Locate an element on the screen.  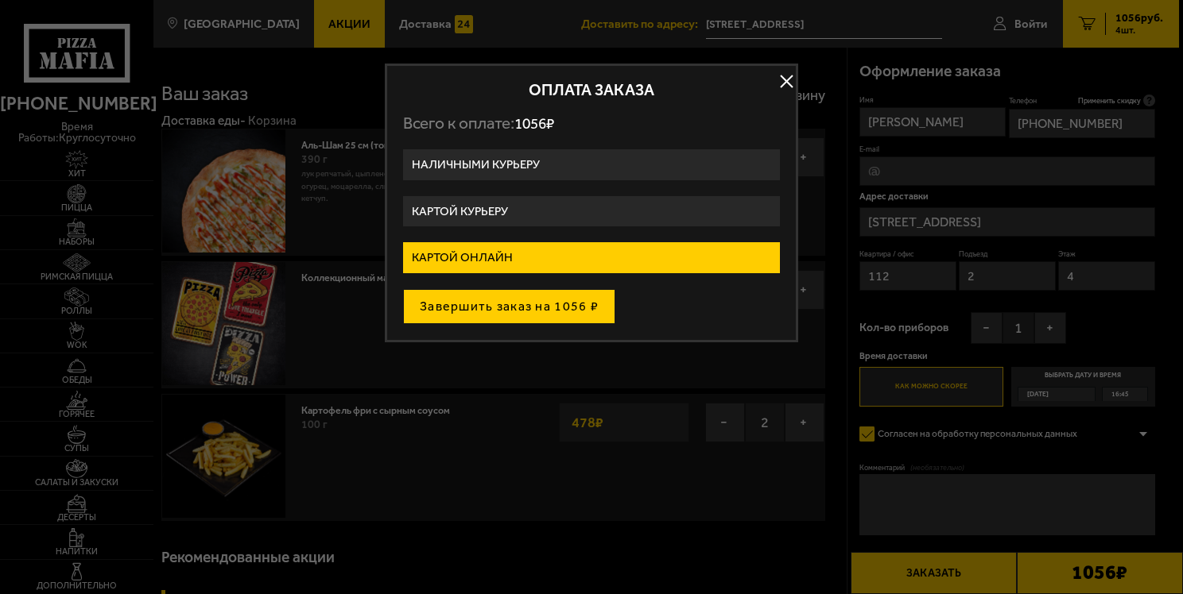
label: Наличными курьеру is located at coordinates (591, 165).